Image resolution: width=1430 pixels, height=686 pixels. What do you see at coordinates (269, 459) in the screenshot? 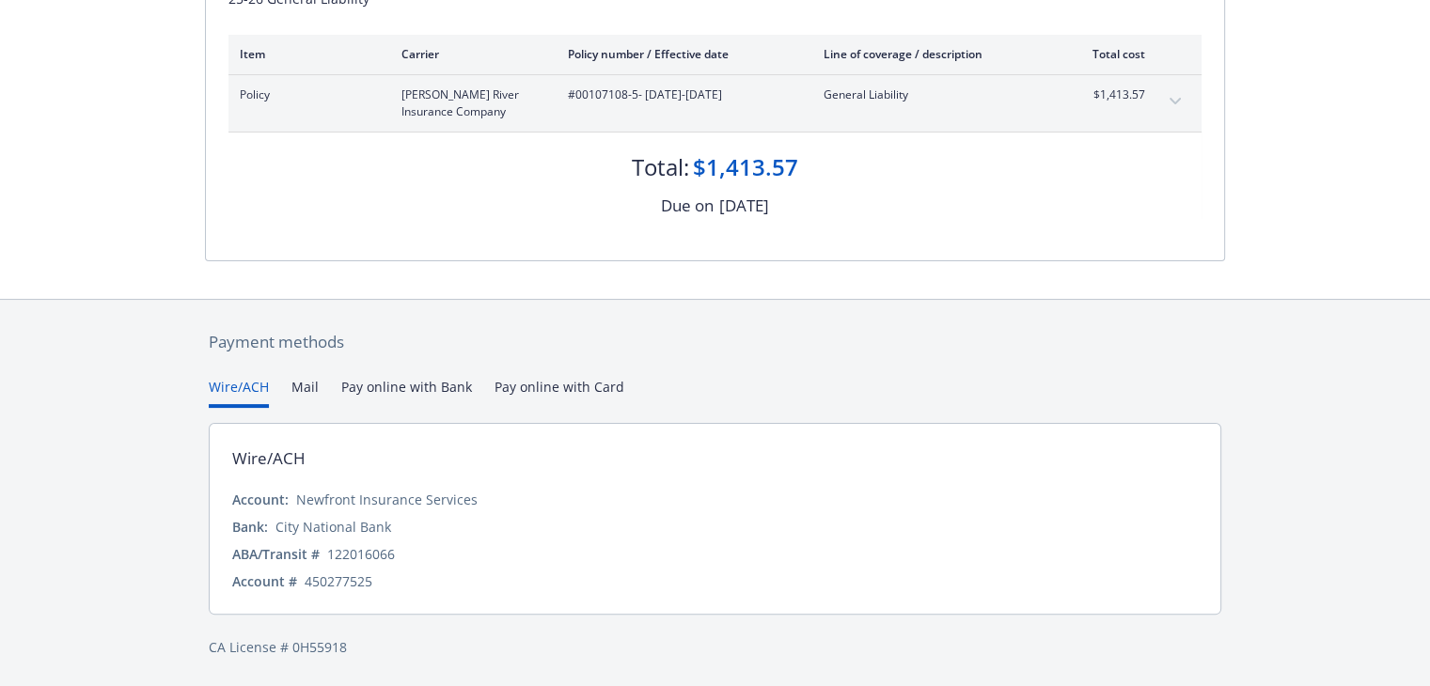
I see `div: Wire/ACH` at bounding box center [269, 459].